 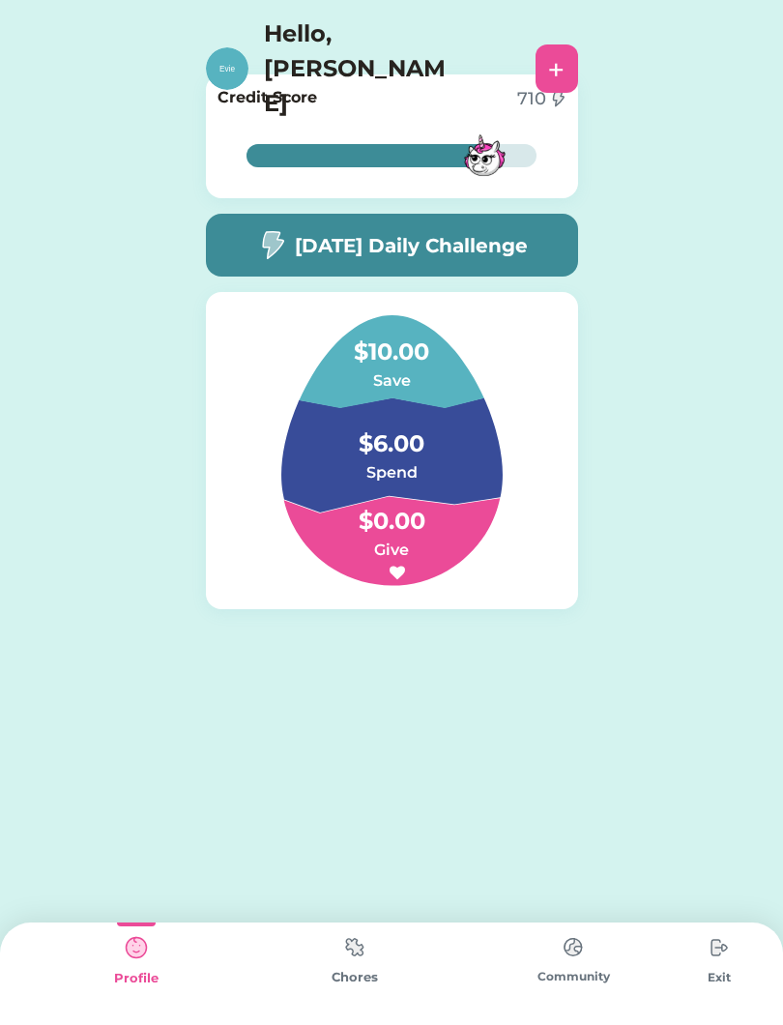 I want to click on h4: $6.00, so click(x=392, y=434).